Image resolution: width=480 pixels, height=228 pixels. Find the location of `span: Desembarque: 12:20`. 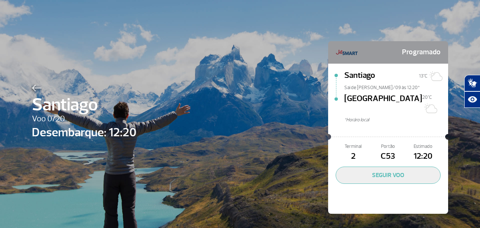

span: Desembarque: 12:20 is located at coordinates (84, 133).